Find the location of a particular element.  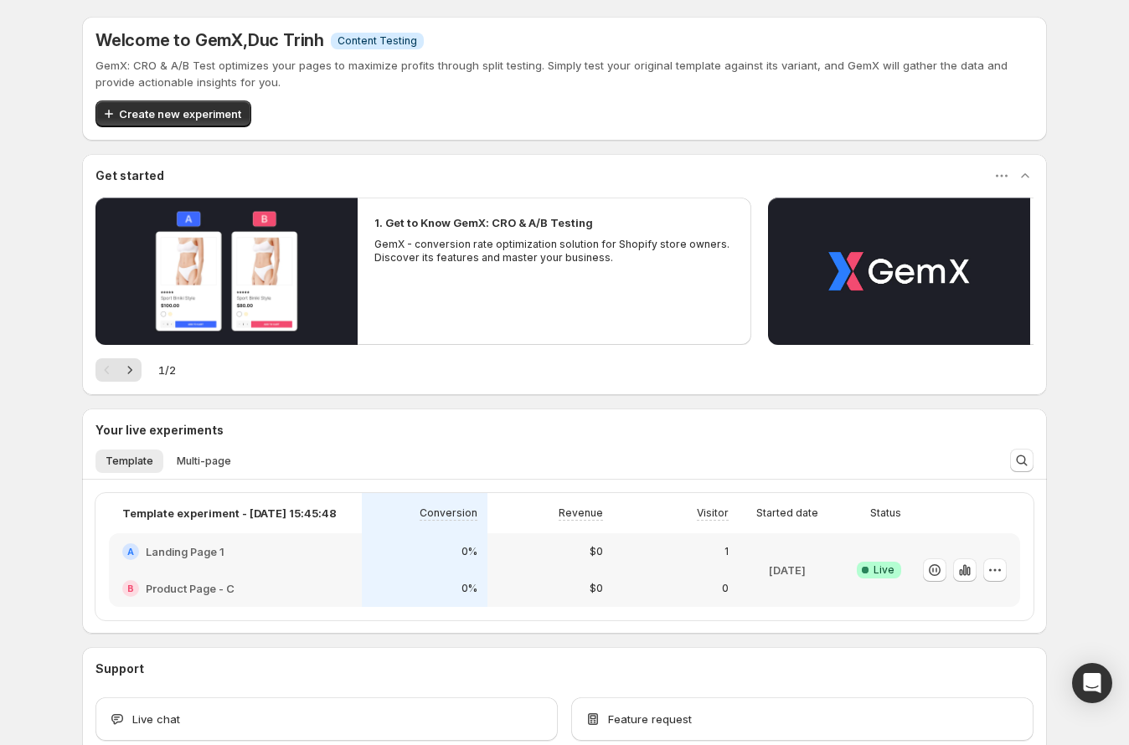

h3: Get started is located at coordinates (130, 176).